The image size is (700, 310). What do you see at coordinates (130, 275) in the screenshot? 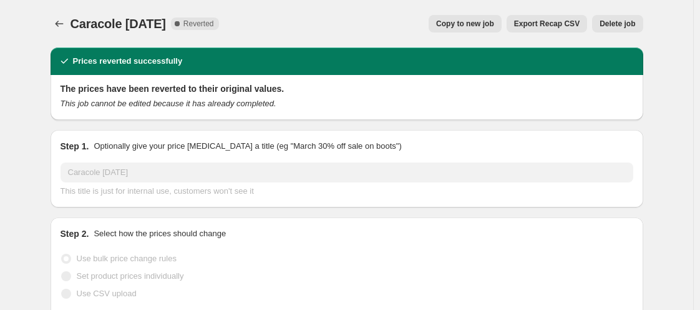
I see `span: Set product prices individually` at bounding box center [130, 275].